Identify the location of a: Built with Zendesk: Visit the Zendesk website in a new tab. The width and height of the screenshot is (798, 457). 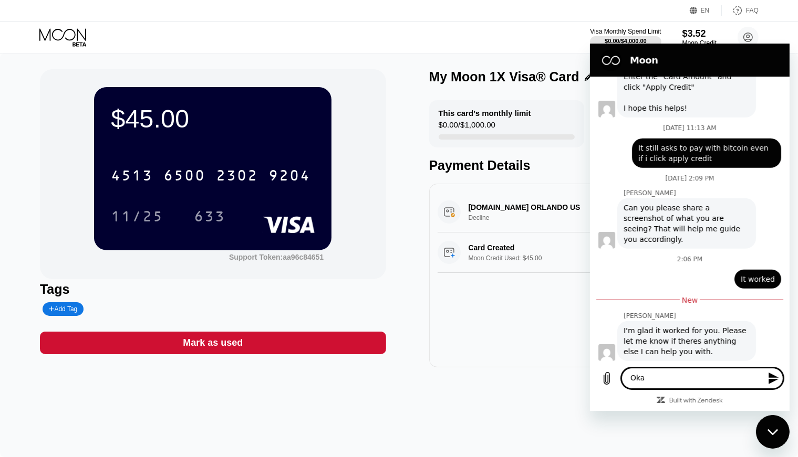
(106, 358).